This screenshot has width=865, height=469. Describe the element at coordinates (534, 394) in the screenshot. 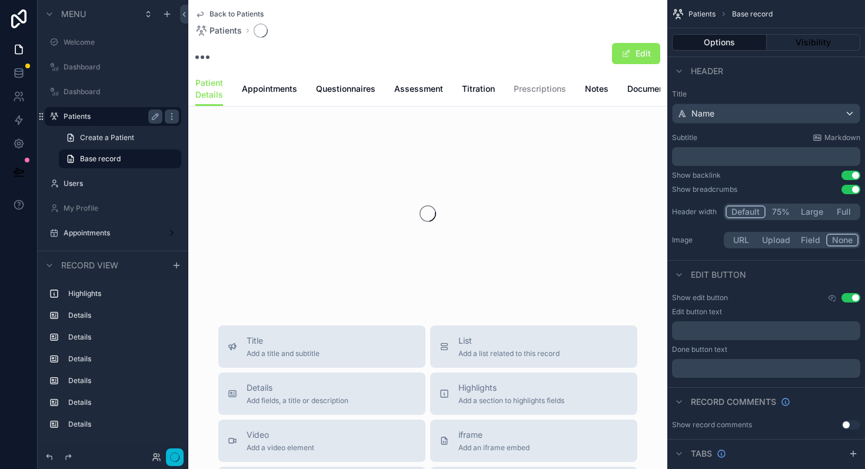

I see `button: HighlightsAdd a section to highlights fields` at that location.